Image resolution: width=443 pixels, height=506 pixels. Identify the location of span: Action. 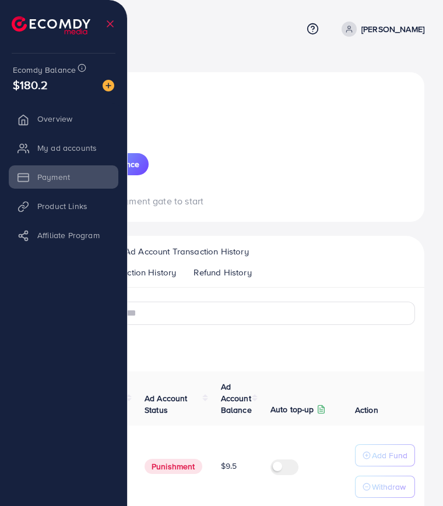
(367, 410).